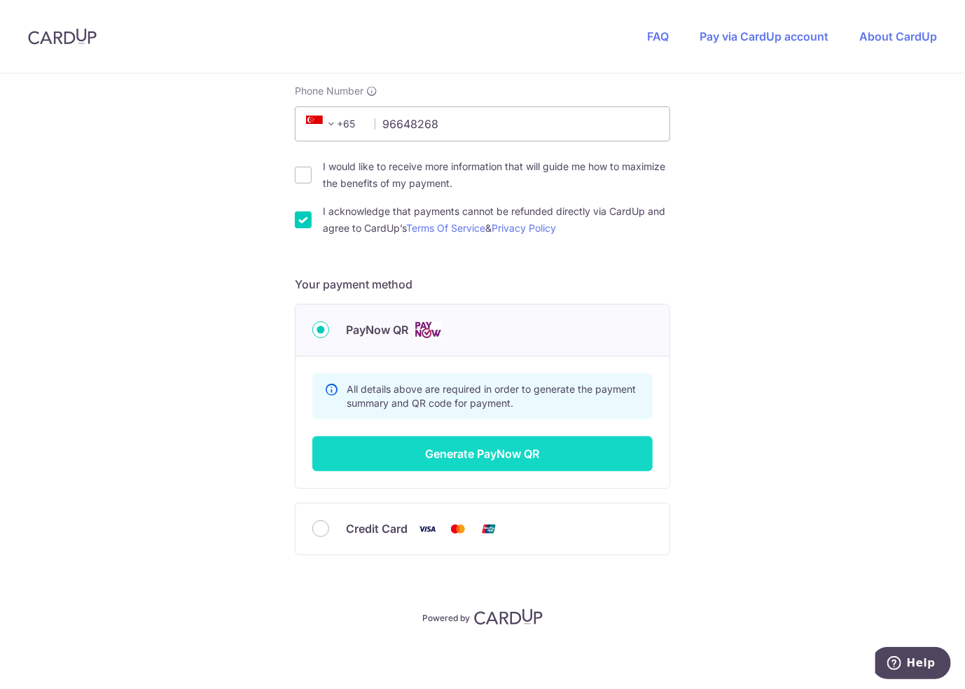  I want to click on img: Mastercard, so click(458, 529).